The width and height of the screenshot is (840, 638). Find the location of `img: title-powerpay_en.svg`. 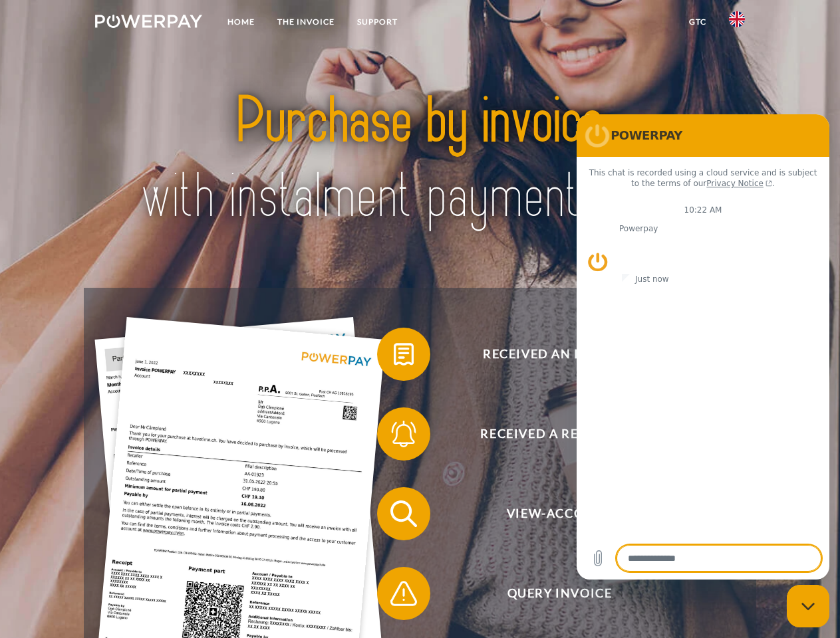

img: title-powerpay_en.svg is located at coordinates (420, 159).